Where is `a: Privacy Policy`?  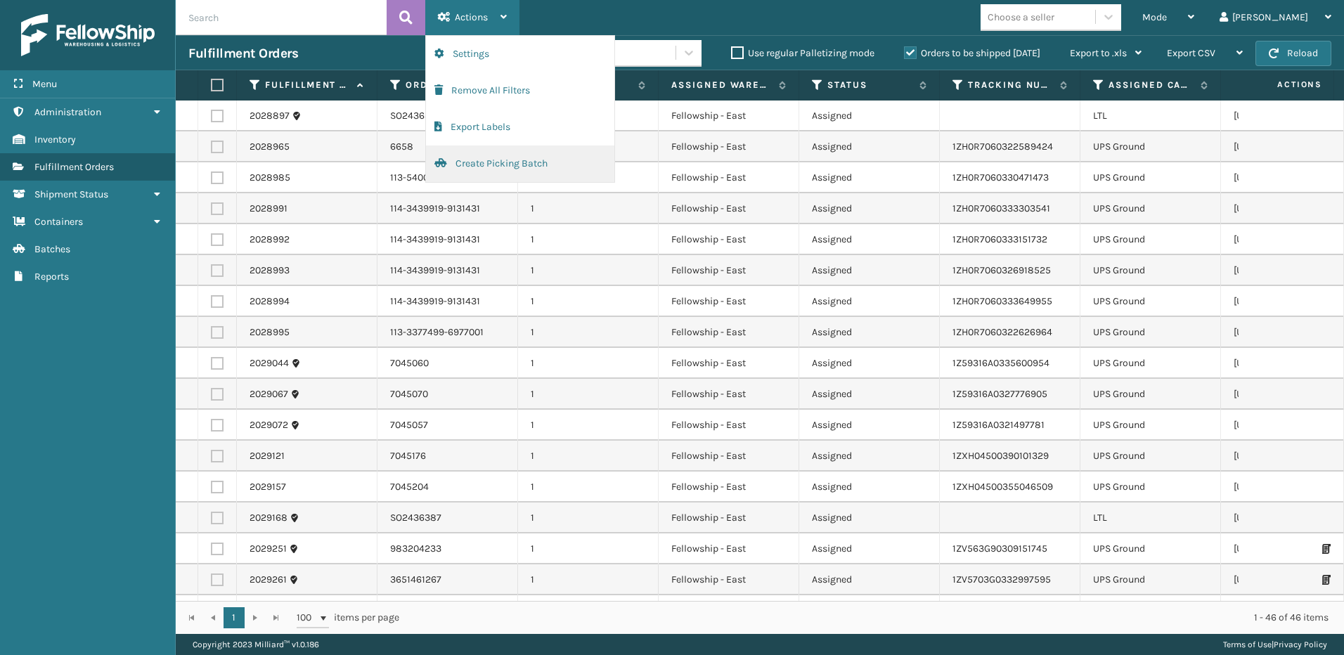
a: Privacy Policy is located at coordinates (1301, 645).